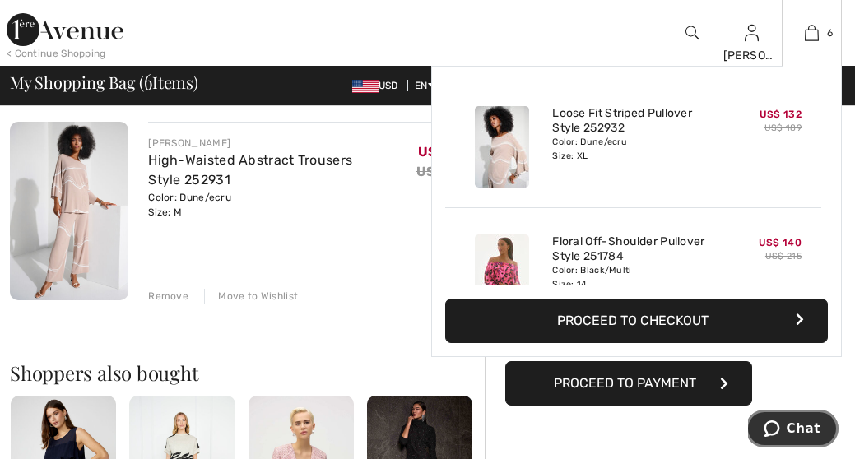  I want to click on span: My Shopping Bag ( Items), so click(104, 82).